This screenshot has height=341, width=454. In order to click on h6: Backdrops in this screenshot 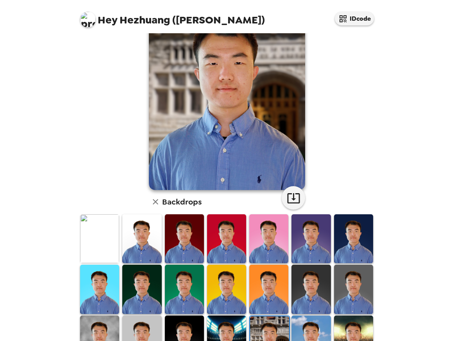, I will do `click(182, 202)`.